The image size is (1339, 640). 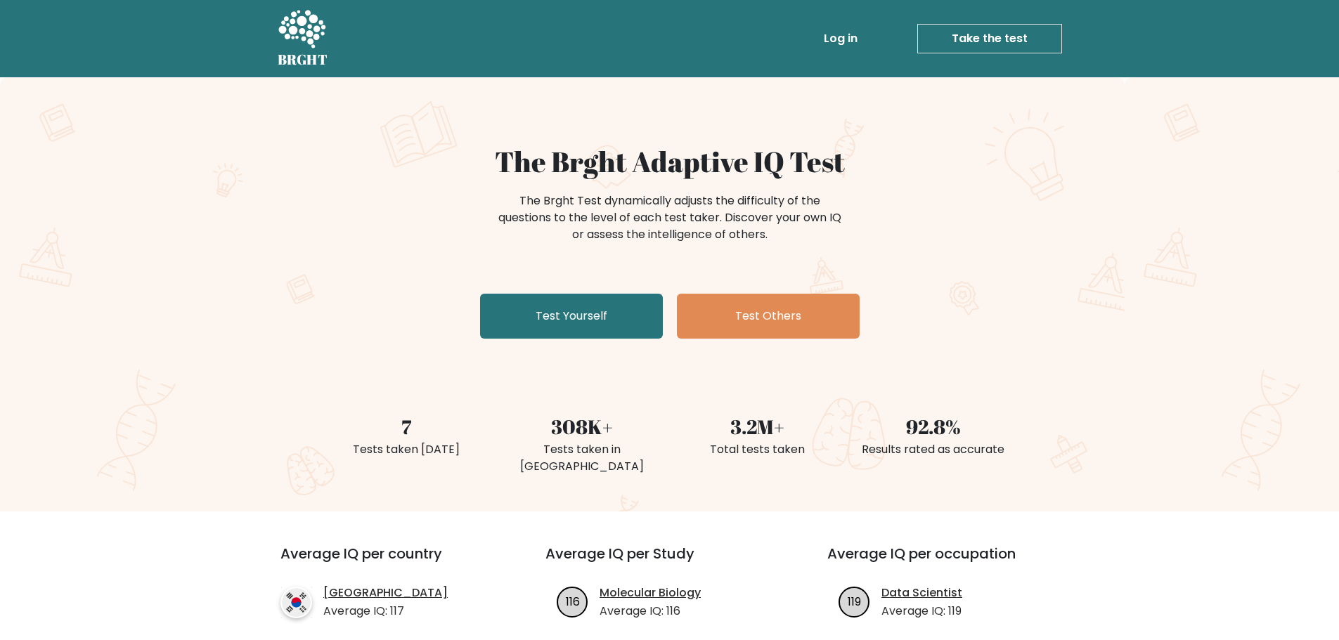 What do you see at coordinates (670, 162) in the screenshot?
I see `h1: The Brght Adaptive IQ Test` at bounding box center [670, 162].